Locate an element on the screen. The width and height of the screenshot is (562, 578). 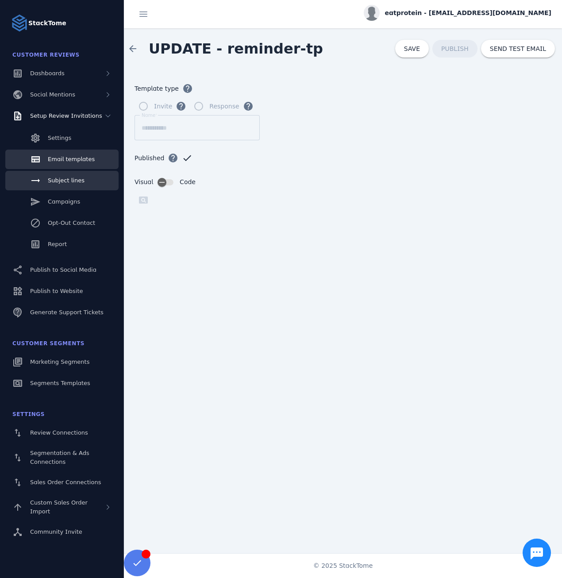
button: Published is located at coordinates (173, 158).